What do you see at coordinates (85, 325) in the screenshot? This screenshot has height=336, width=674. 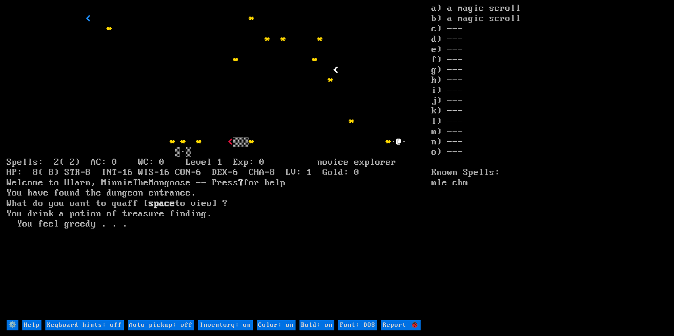 I see `input: Keyboard hints: off` at bounding box center [85, 325].